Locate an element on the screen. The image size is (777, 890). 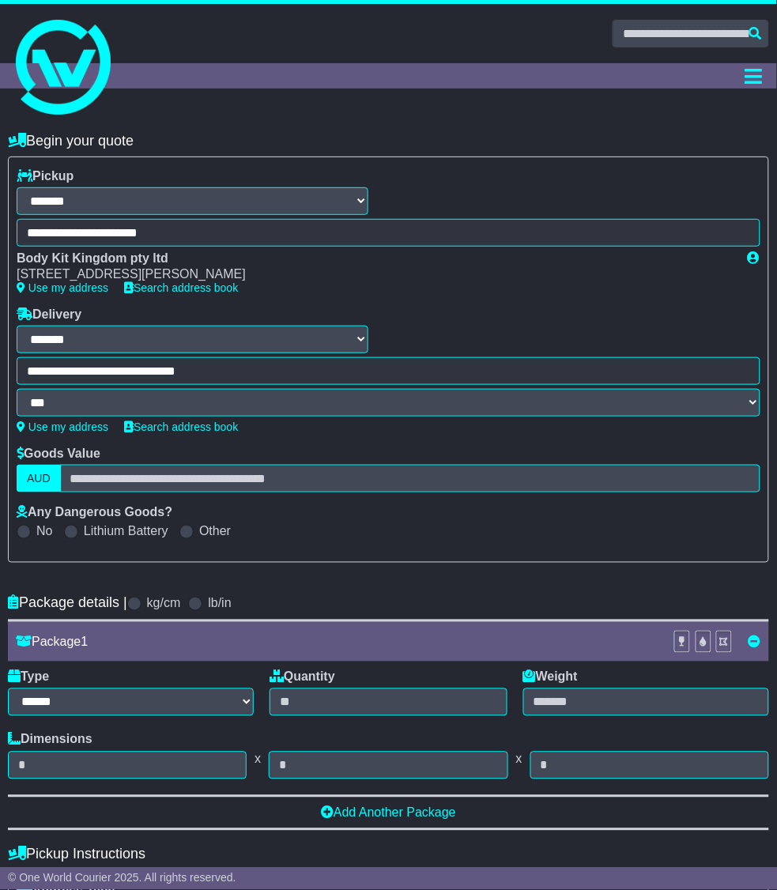
a: Add Another Package is located at coordinates (388, 812).